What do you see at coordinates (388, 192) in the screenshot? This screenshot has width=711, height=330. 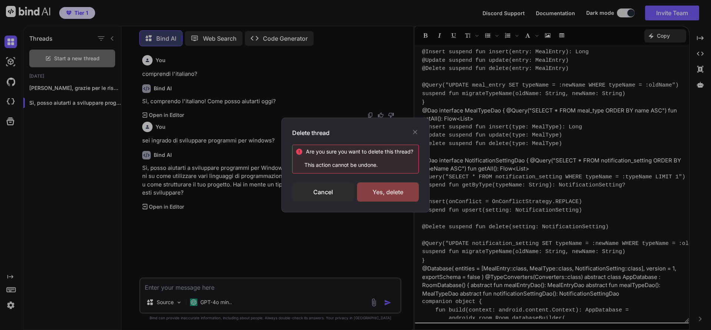 I see `div: Yes, delete` at bounding box center [388, 192].